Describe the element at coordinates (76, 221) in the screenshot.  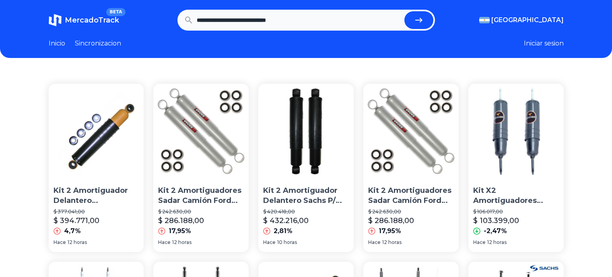
I see `p: $ 394.771,00` at that location.